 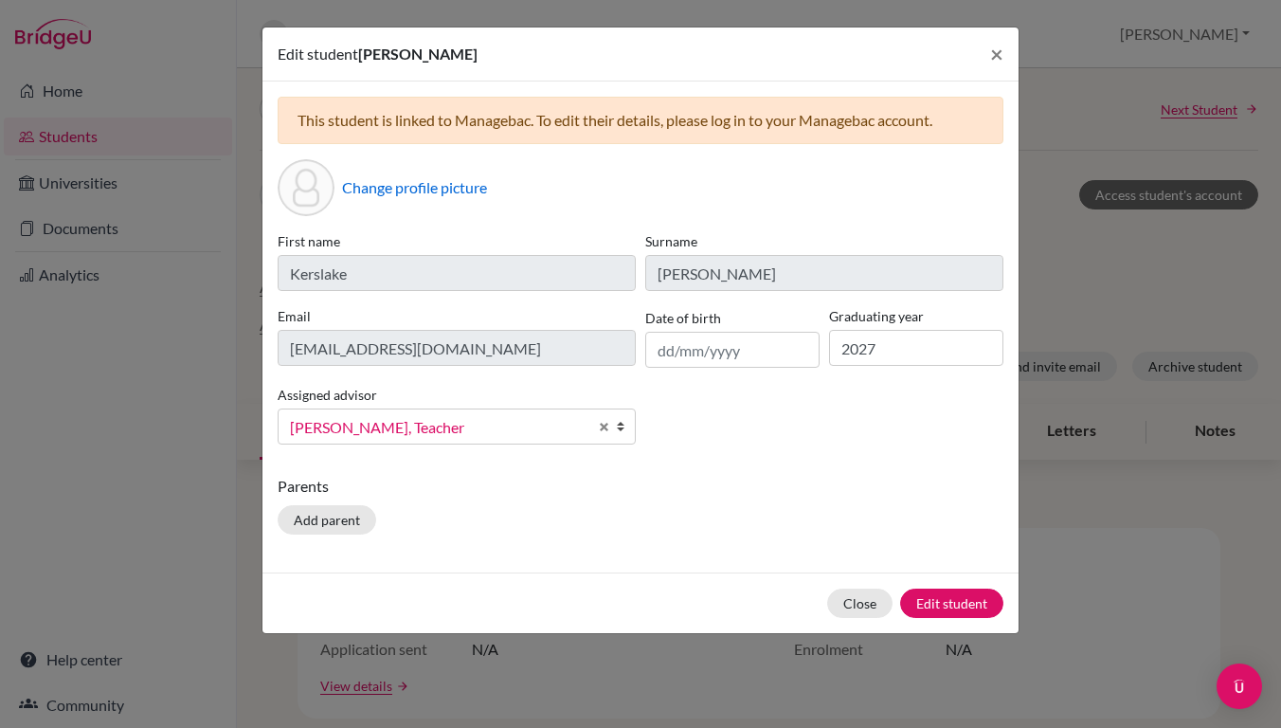 I want to click on p: Parents, so click(x=640, y=486).